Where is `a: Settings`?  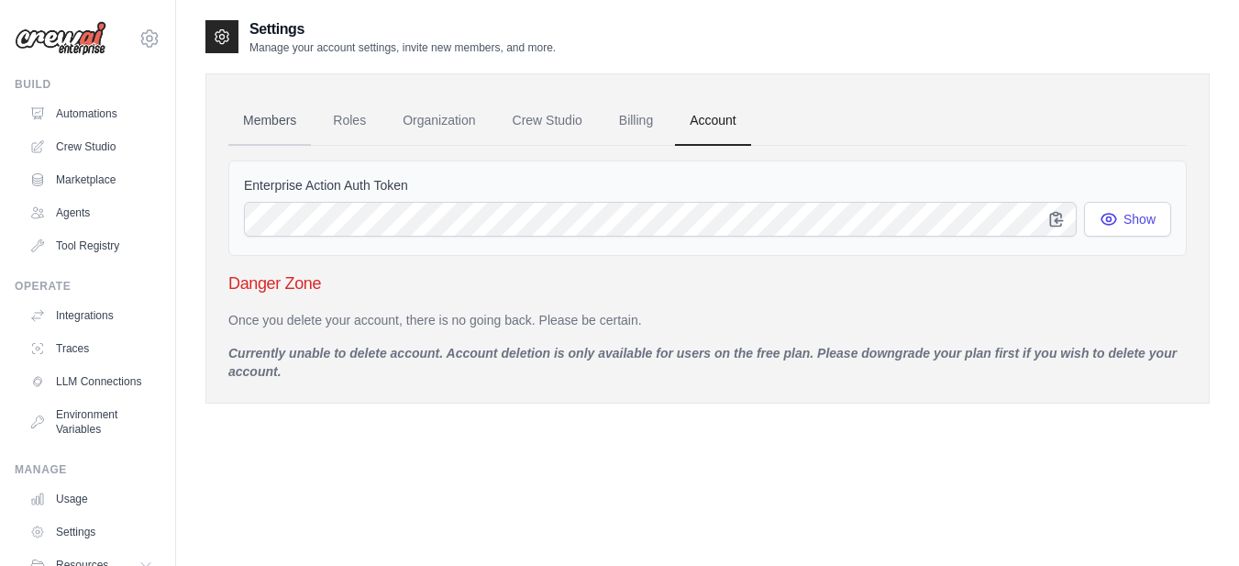 a: Settings is located at coordinates (91, 532).